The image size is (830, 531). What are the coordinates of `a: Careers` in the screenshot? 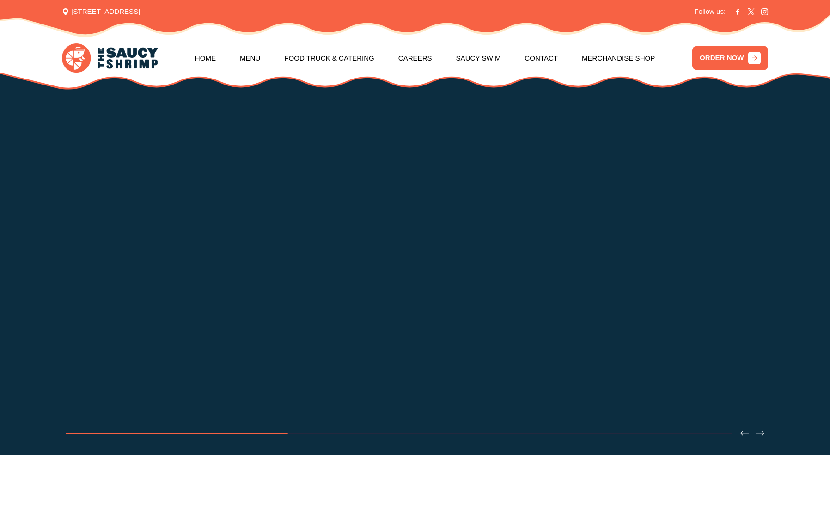 It's located at (415, 58).